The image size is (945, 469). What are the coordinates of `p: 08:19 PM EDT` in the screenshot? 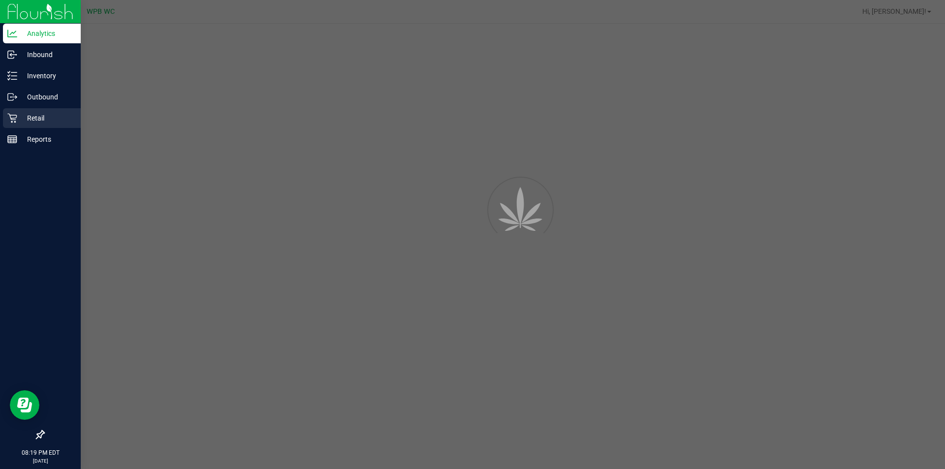 It's located at (40, 453).